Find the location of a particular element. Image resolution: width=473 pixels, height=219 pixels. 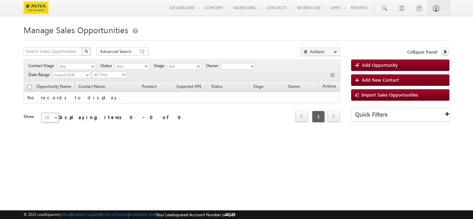

div: Show is located at coordinates (30, 117).